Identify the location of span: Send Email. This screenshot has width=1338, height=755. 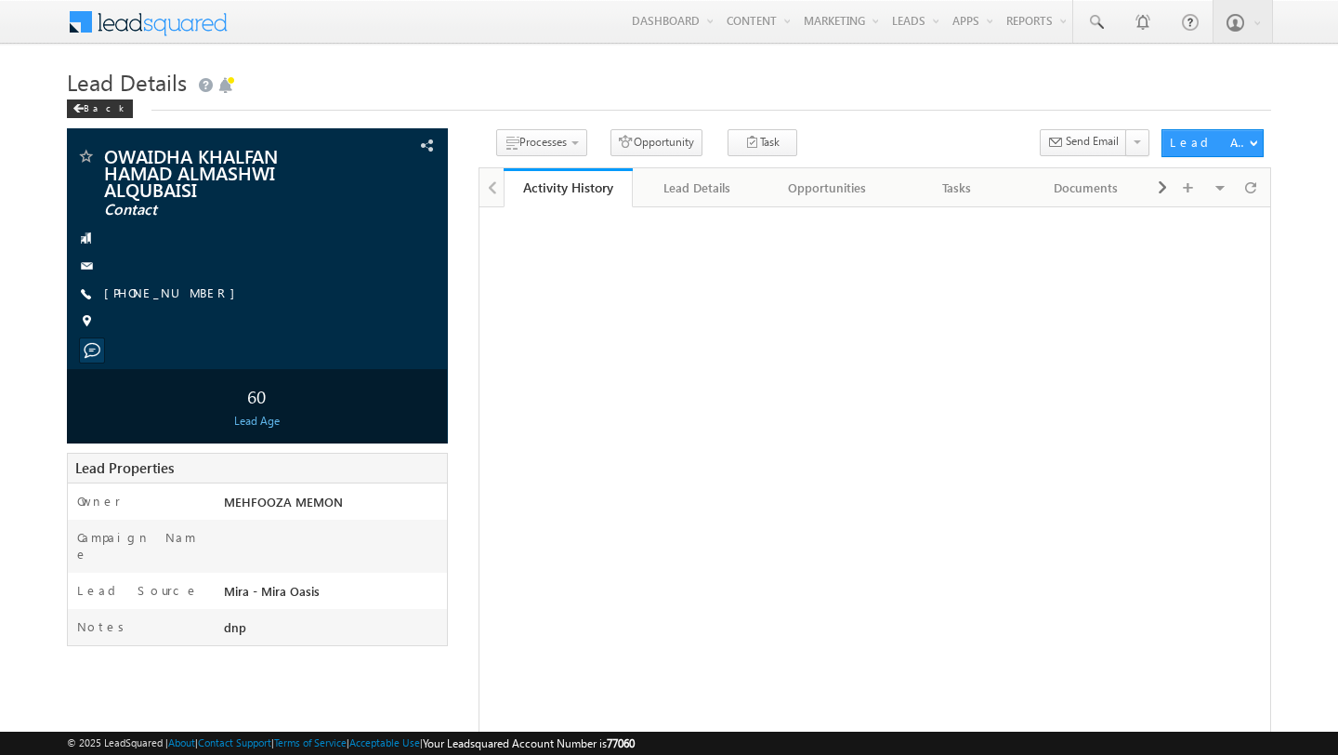
(1092, 141).